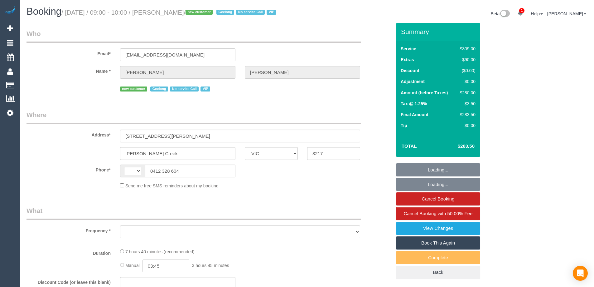 The image size is (594, 287). Describe the element at coordinates (69, 252) in the screenshot. I see `label: Duration` at that location.